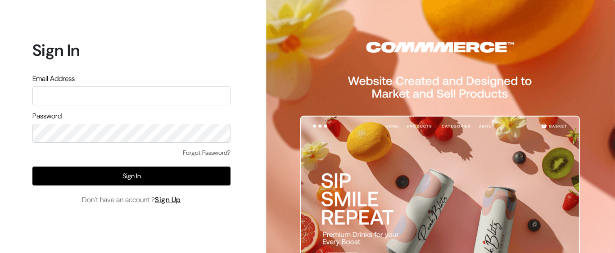 The width and height of the screenshot is (615, 253). I want to click on label: Password, so click(47, 116).